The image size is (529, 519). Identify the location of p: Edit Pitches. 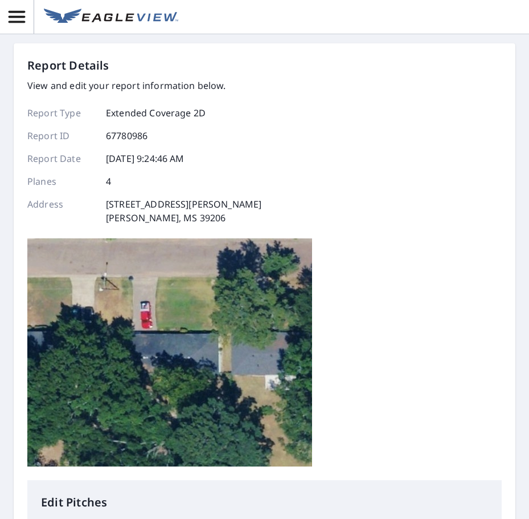
(264, 502).